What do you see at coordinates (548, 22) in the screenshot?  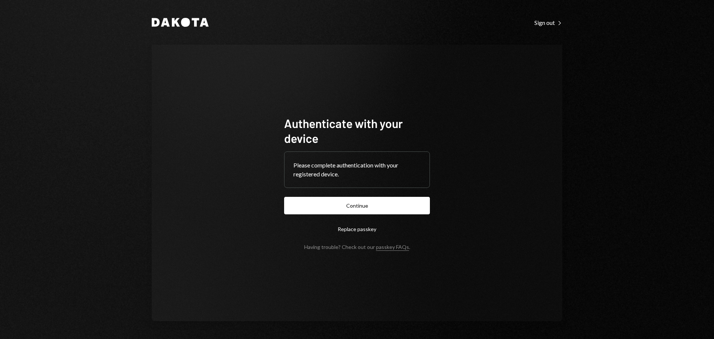 I see `a: Sign out` at bounding box center [548, 22].